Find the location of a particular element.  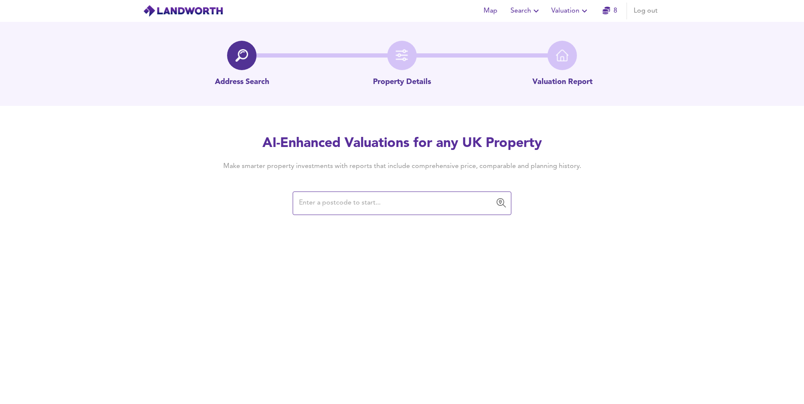

img: search-icon is located at coordinates (242, 55).